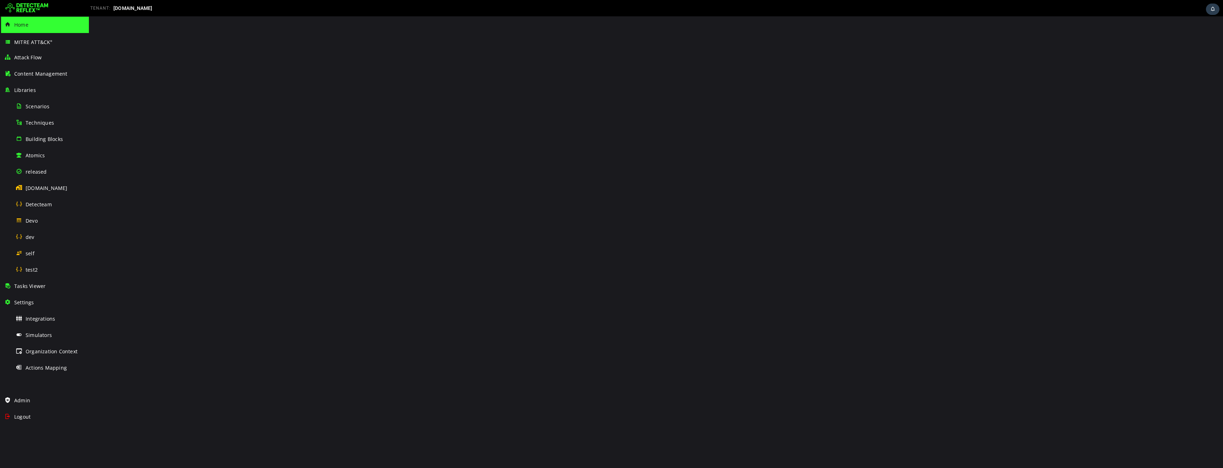 The width and height of the screenshot is (1223, 468). I want to click on span: Atomics, so click(35, 155).